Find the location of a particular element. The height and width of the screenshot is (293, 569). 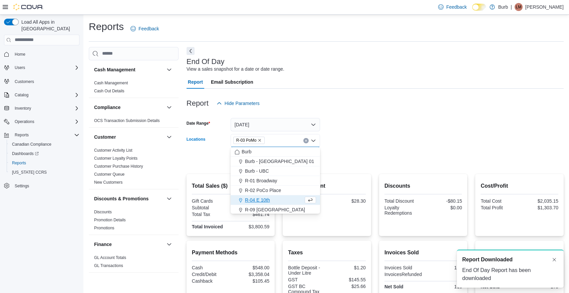

a: Home is located at coordinates (20, 54).